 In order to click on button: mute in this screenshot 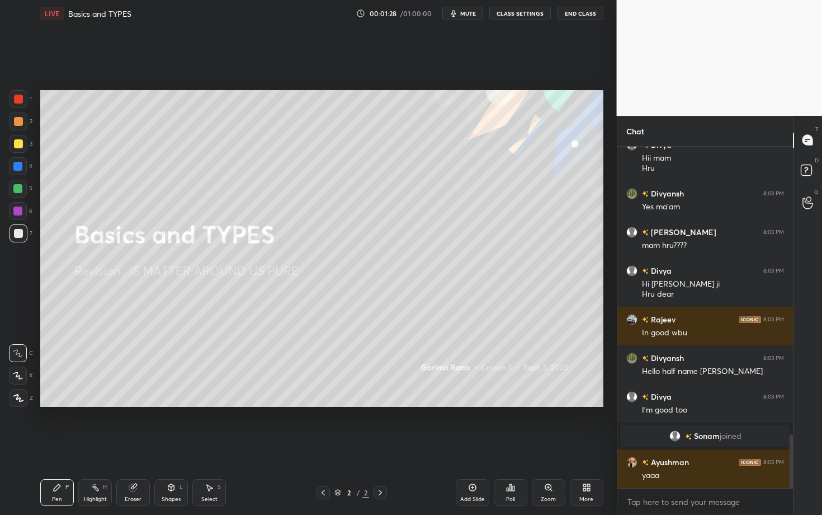, I will do `click(463, 13)`.